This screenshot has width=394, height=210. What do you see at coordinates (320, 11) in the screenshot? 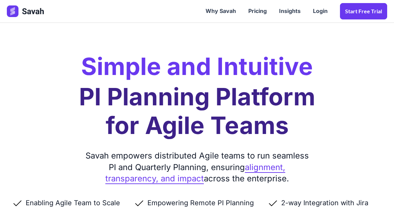
I see `a: Login` at bounding box center [320, 11].